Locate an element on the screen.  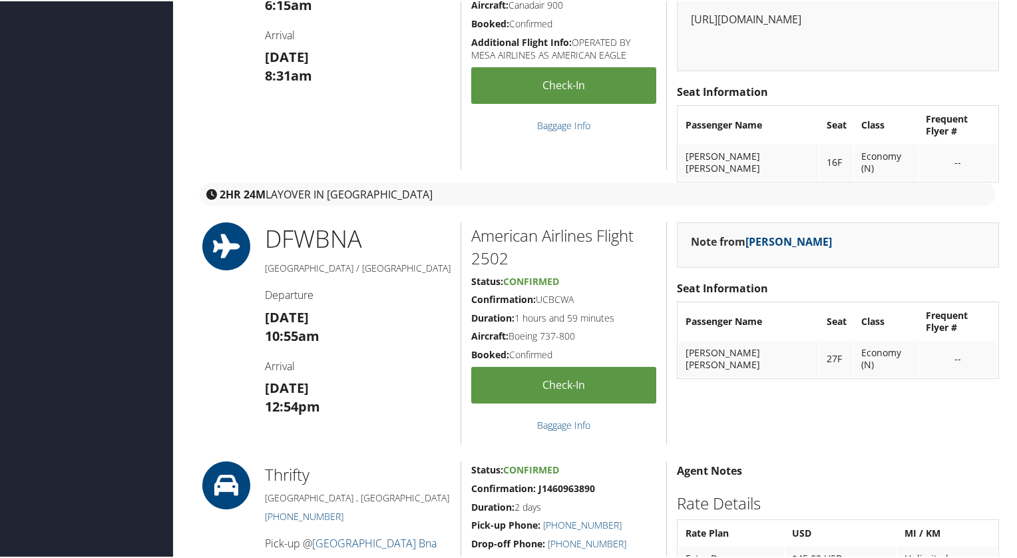
h5: 2 days is located at coordinates (564, 506).